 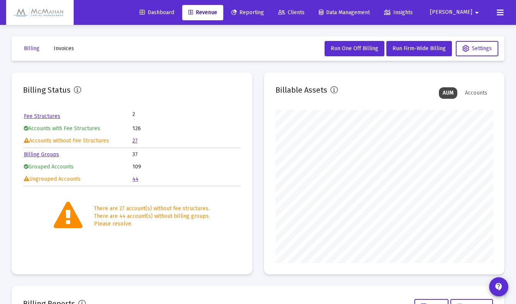 What do you see at coordinates (354, 49) in the screenshot?
I see `button: Run One Off Billing` at bounding box center [354, 49].